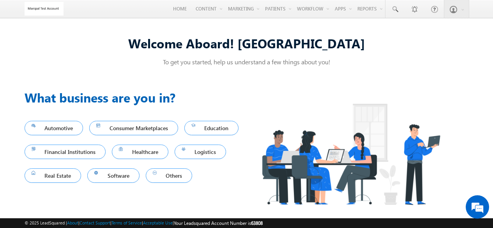 Image resolution: width=493 pixels, height=228 pixels. Describe the element at coordinates (140, 151) in the screenshot. I see `span: Healthcare` at that location.